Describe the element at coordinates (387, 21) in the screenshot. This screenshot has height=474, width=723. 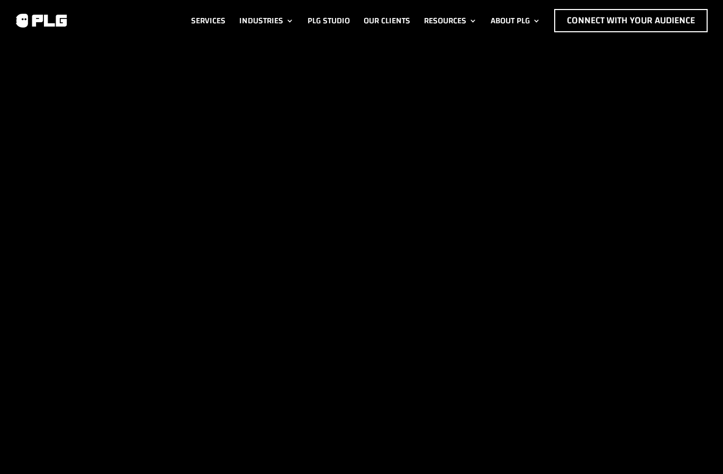
I see `a: Our Clients` at that location.